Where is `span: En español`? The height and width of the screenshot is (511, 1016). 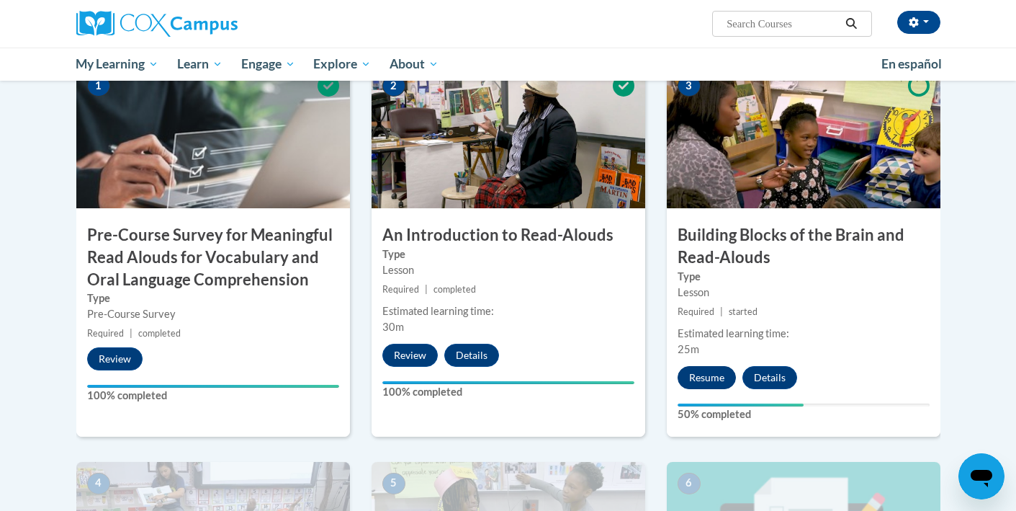
span: En español is located at coordinates (912, 63).